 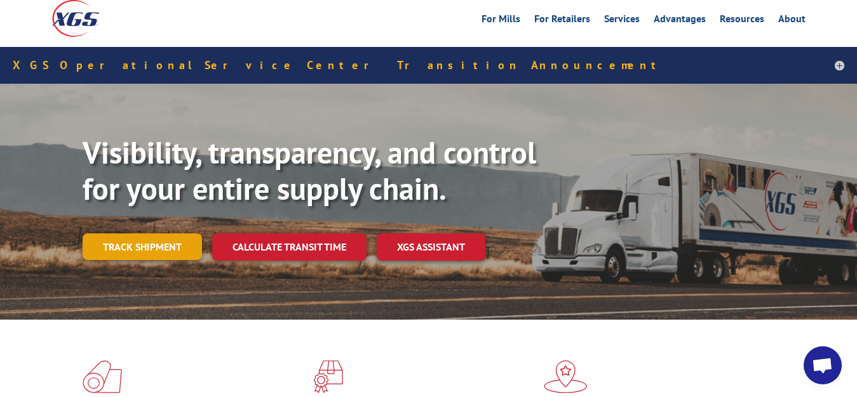 I want to click on a: Open chat, so click(x=822, y=366).